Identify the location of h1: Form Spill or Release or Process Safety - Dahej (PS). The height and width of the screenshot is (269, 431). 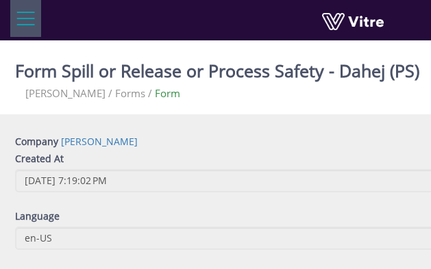
(217, 60).